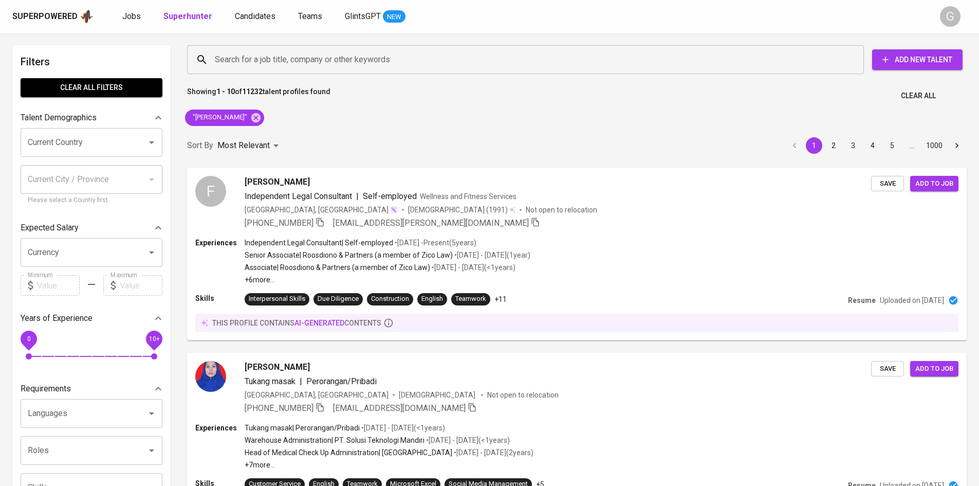 The width and height of the screenshot is (979, 486). What do you see at coordinates (91, 118) in the screenshot?
I see `div: Talent Demographics` at bounding box center [91, 118].